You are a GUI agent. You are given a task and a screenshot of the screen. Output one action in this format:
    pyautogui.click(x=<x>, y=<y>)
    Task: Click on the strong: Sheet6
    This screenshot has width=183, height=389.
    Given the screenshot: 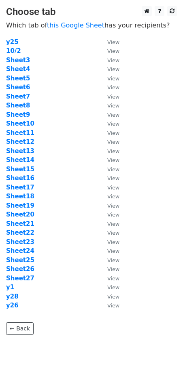 What is the action you would take?
    pyautogui.click(x=18, y=87)
    